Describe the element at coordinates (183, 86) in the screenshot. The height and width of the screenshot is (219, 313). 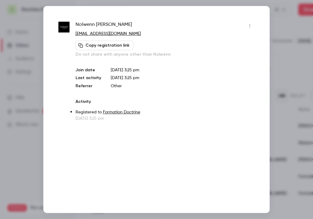
I see `p: Other` at that location.